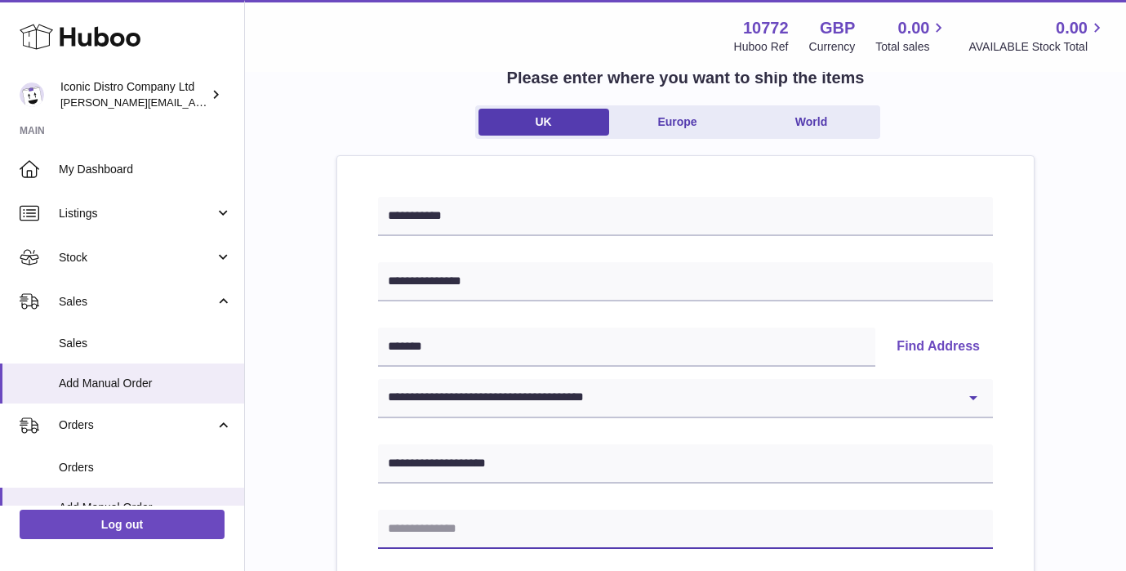  I want to click on span: AVAILABLE Stock Total, so click(1037, 47).